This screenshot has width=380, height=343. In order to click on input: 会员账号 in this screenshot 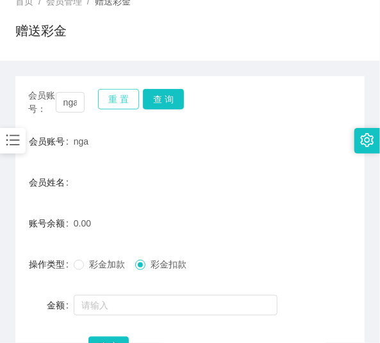, I will do `click(70, 102)`.